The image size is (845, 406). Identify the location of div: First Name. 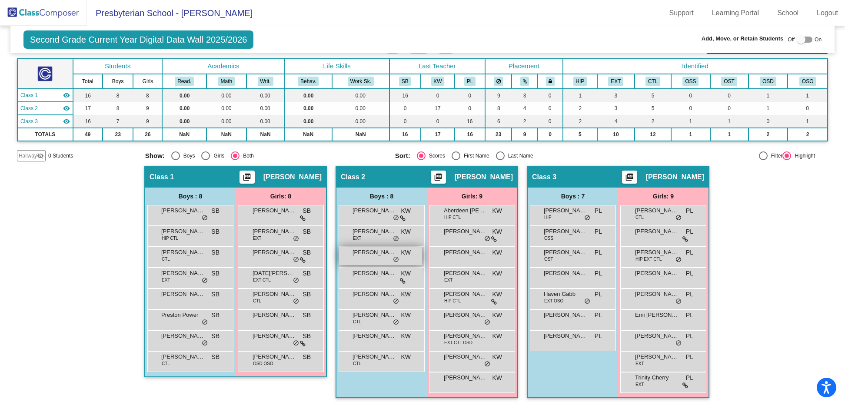
(475, 156).